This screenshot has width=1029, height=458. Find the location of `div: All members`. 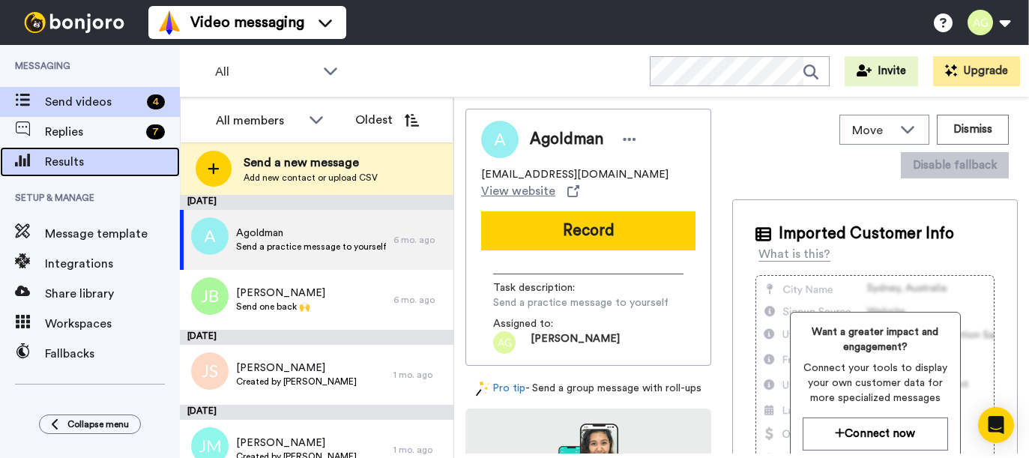

div: All members is located at coordinates (259, 121).